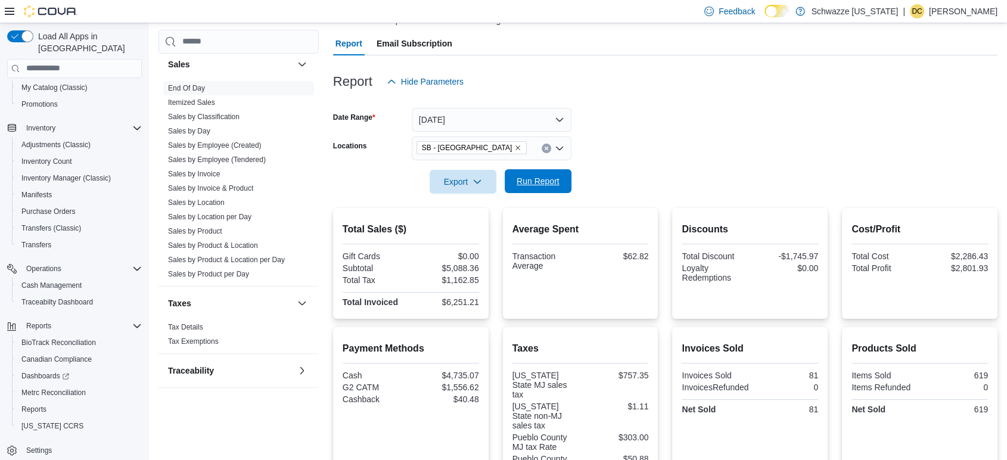 Image resolution: width=1007 pixels, height=460 pixels. Describe the element at coordinates (39, 104) in the screenshot. I see `a: Promotions` at that location.